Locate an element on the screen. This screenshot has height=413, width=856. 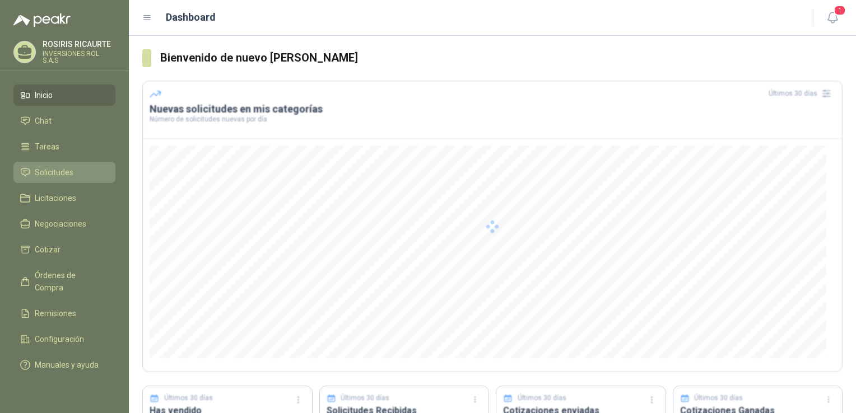
p: INVERSIONES ROL S.A.S is located at coordinates (79, 57).